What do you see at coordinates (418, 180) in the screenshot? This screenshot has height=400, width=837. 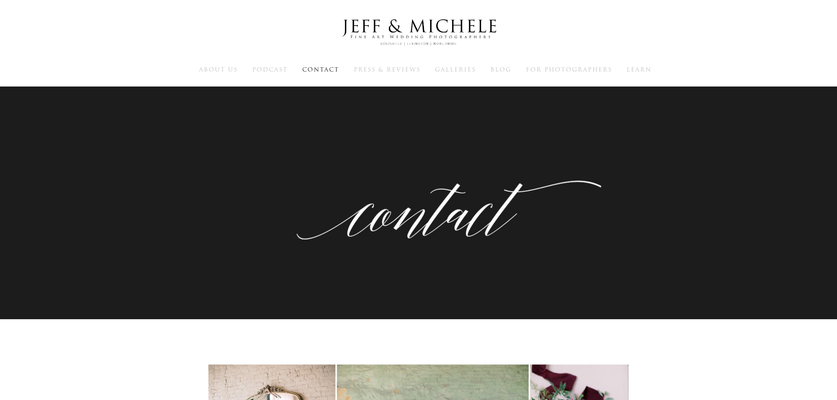 I see `p: Contact` at bounding box center [418, 180].